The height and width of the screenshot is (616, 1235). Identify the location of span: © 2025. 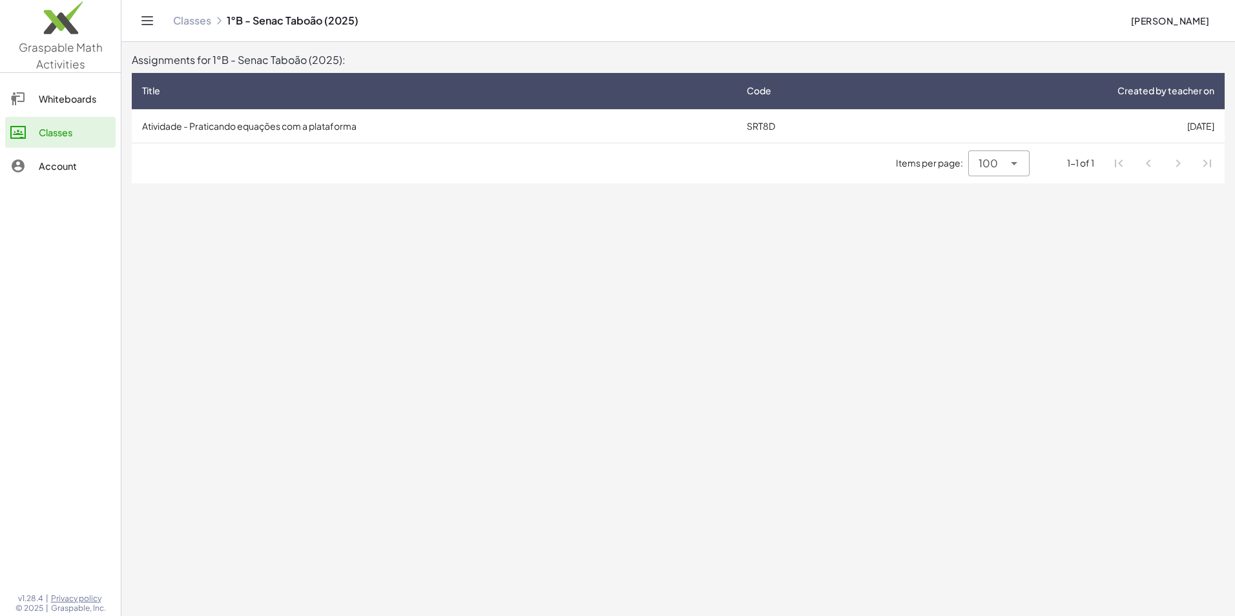
(29, 608).